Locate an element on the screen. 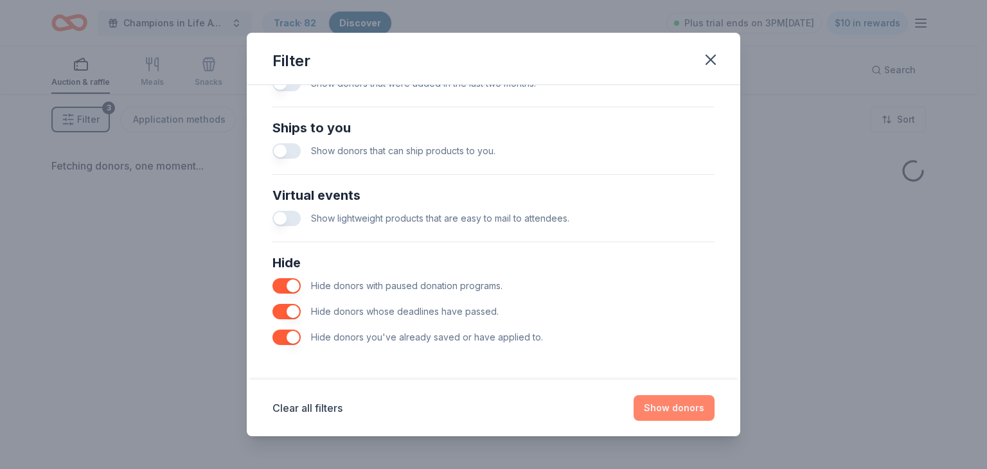  span: Show donors that can ship products to you. is located at coordinates (403, 150).